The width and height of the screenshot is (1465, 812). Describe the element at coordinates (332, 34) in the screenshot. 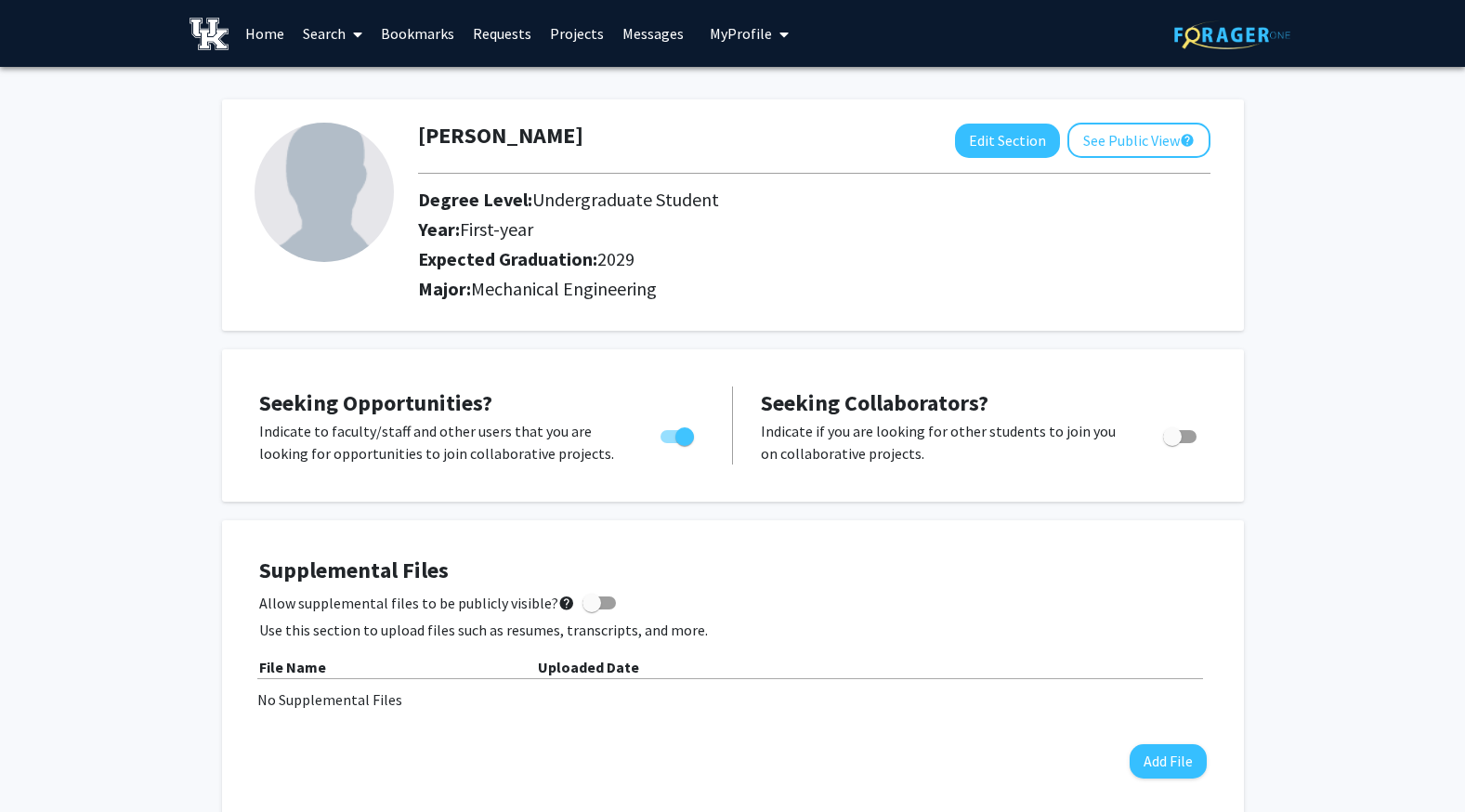

I see `a: Search` at that location.